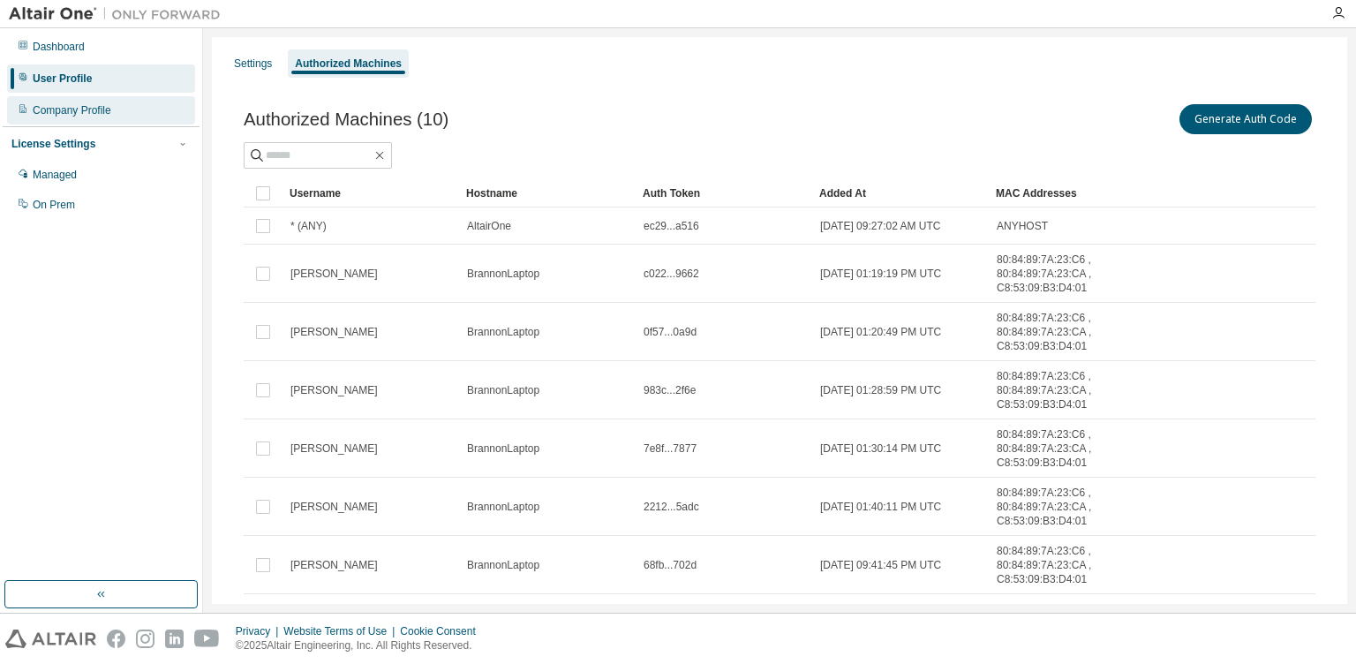  Describe the element at coordinates (724, 193) in the screenshot. I see `div: Auth Token` at that location.